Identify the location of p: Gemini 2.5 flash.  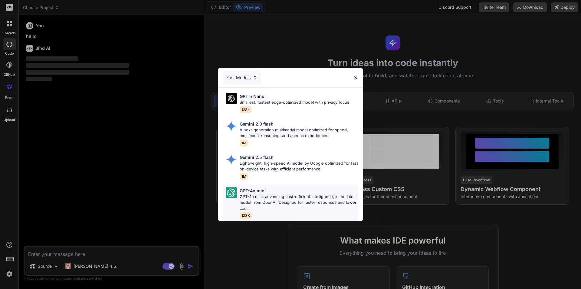
(257, 157).